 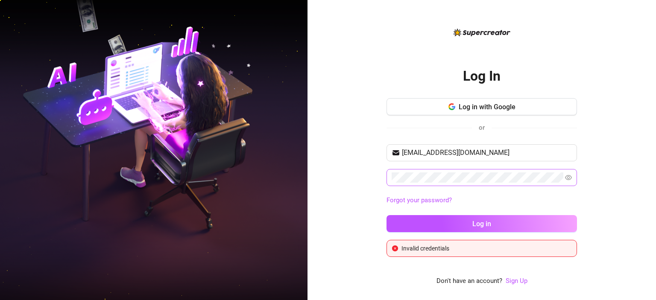 What do you see at coordinates (487, 153) in the screenshot?
I see `input: Your email` at bounding box center [487, 153].